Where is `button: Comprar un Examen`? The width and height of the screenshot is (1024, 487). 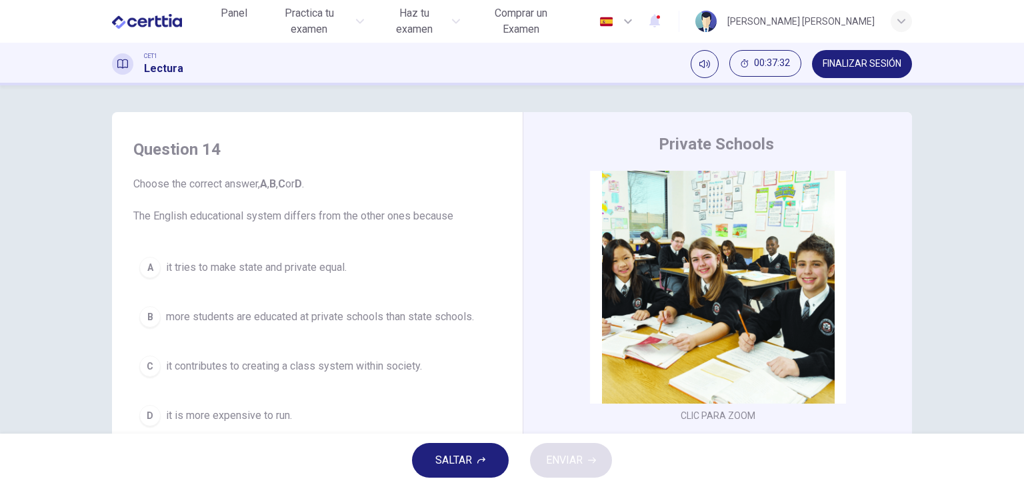 button: Comprar un Examen is located at coordinates (521, 21).